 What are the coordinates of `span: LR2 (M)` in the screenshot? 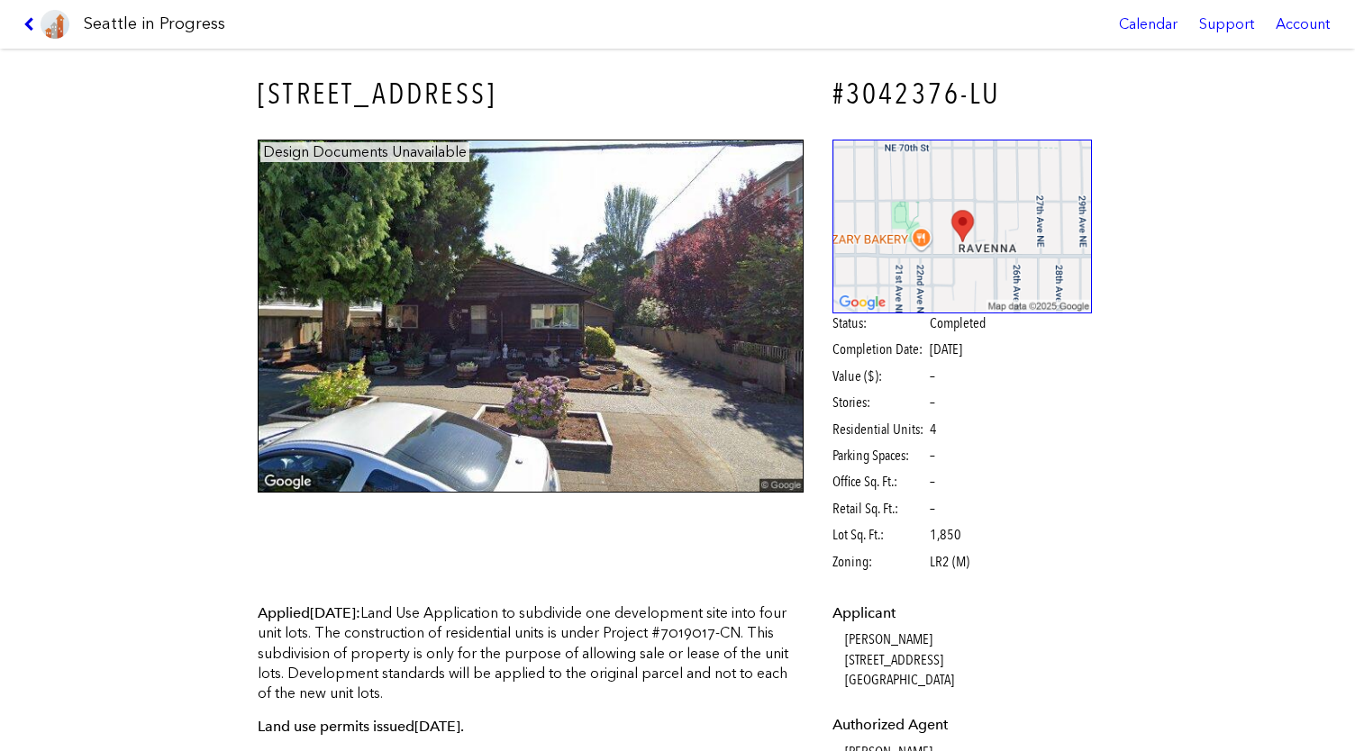 It's located at (950, 562).